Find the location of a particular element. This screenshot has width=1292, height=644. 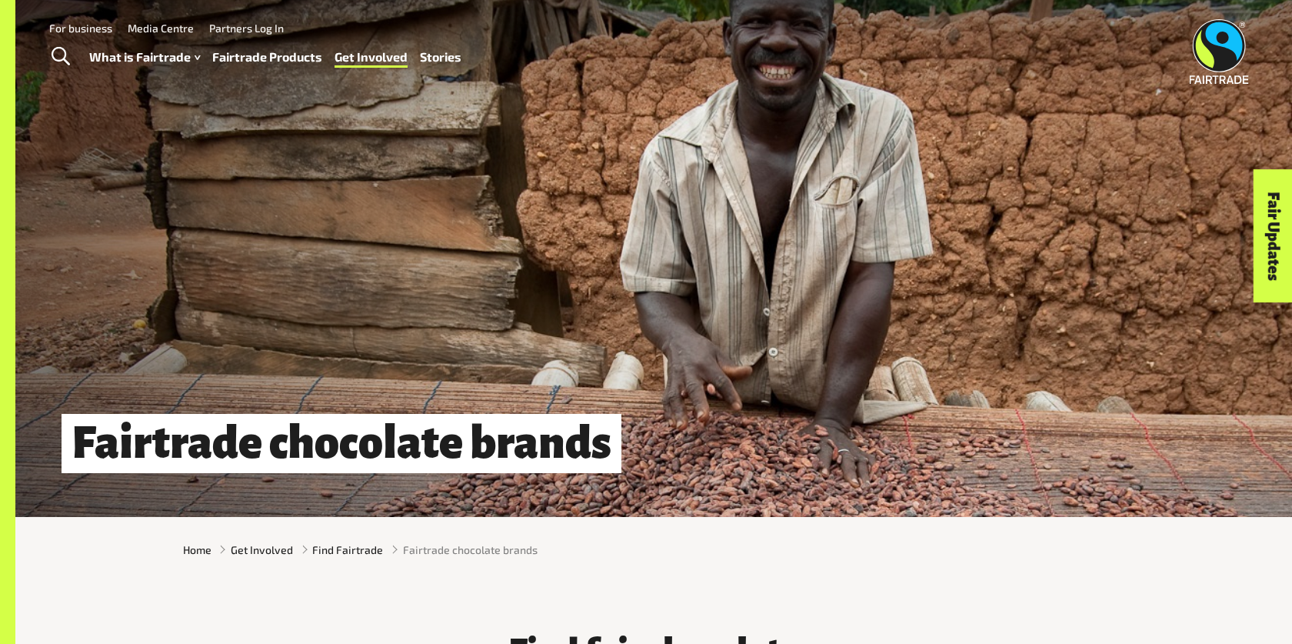

span: Find Fairtrade is located at coordinates (348, 549).